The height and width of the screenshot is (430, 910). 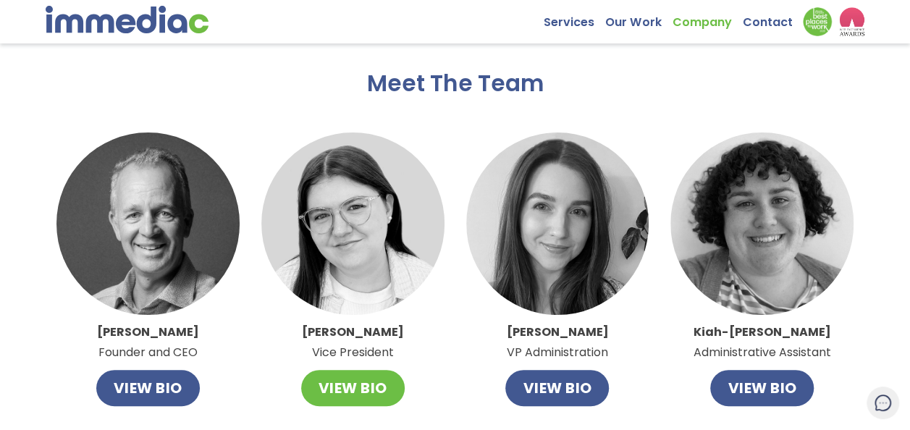 What do you see at coordinates (763, 343) in the screenshot?
I see `p: Administrative Assistant` at bounding box center [763, 343].